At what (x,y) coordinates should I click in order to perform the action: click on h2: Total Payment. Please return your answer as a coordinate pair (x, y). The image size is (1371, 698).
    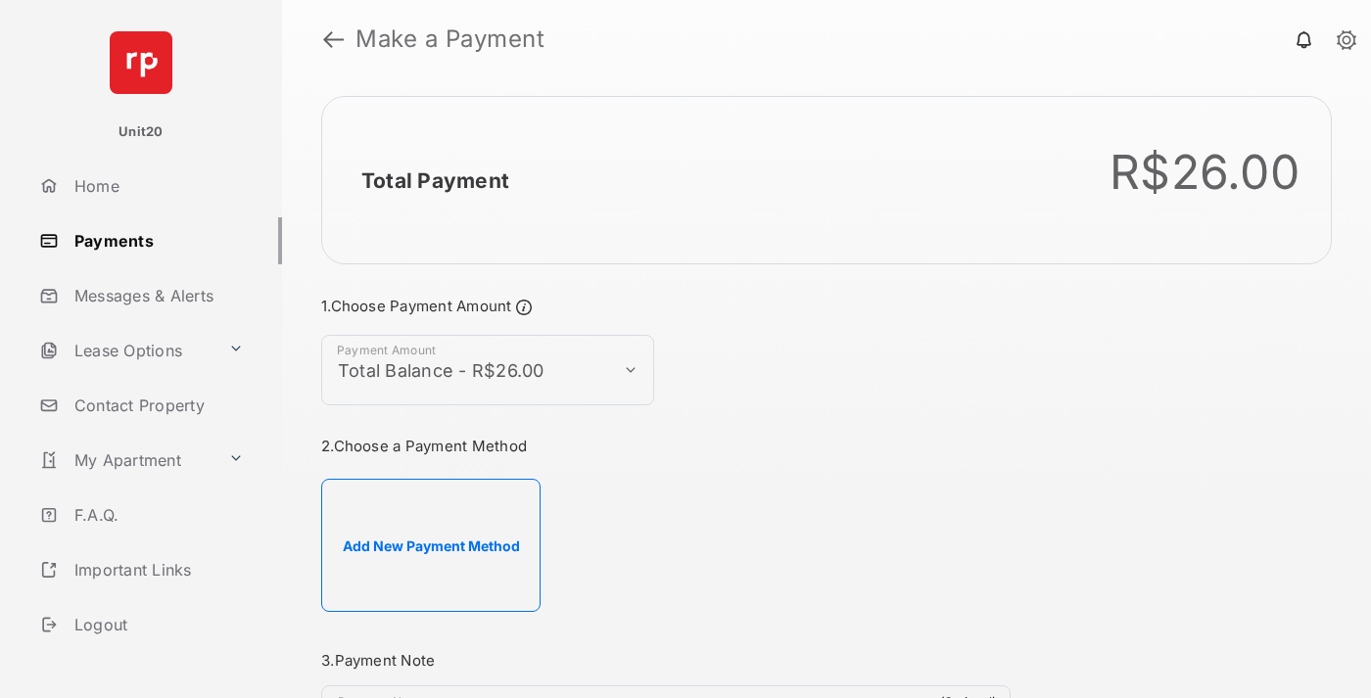
    Looking at the image, I should click on (435, 180).